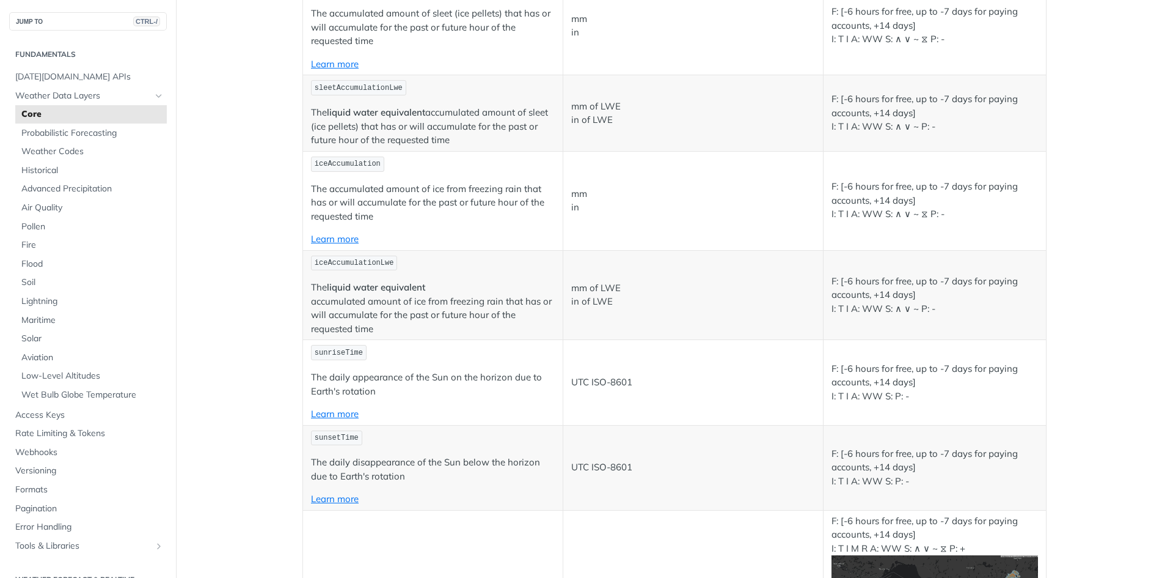 The height and width of the screenshot is (578, 1173). I want to click on span: Wet Bulb Globe Temperature, so click(92, 395).